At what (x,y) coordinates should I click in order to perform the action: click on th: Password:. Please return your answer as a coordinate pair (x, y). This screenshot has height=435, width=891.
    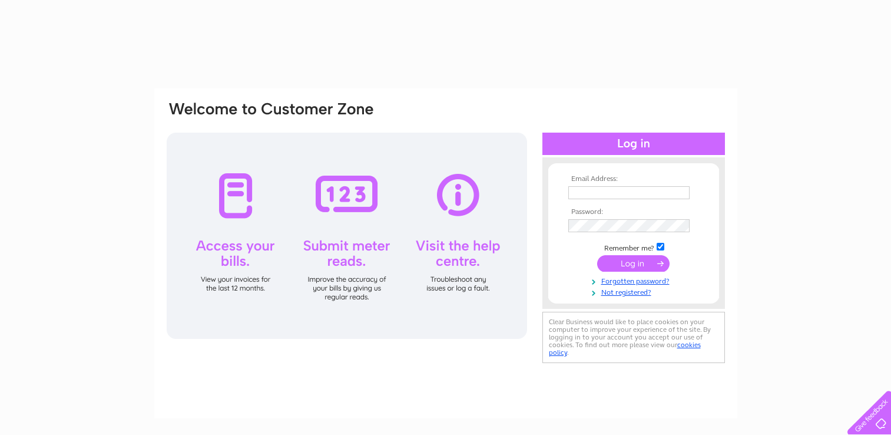
    Looking at the image, I should click on (634, 212).